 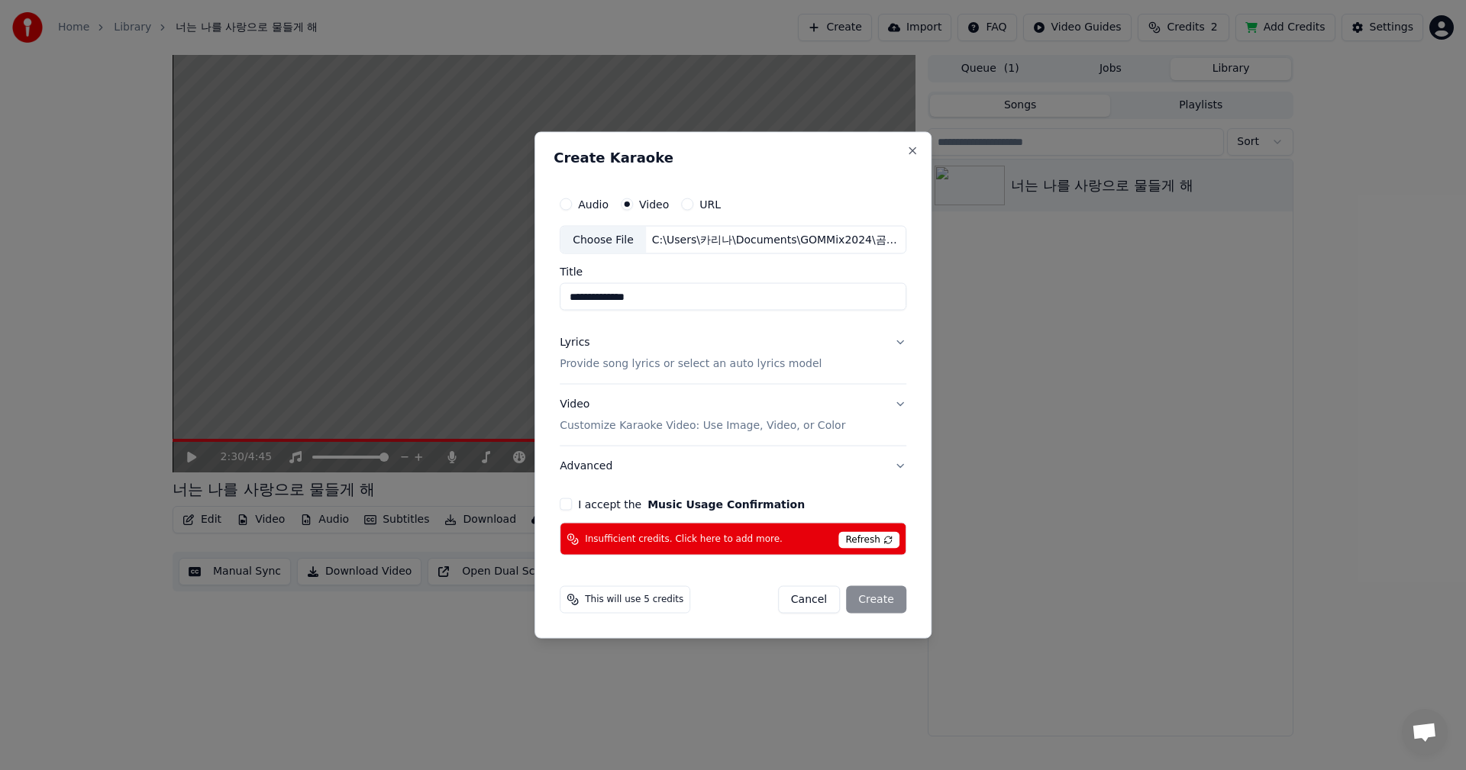 I want to click on span: This will use 5 credits, so click(x=634, y=600).